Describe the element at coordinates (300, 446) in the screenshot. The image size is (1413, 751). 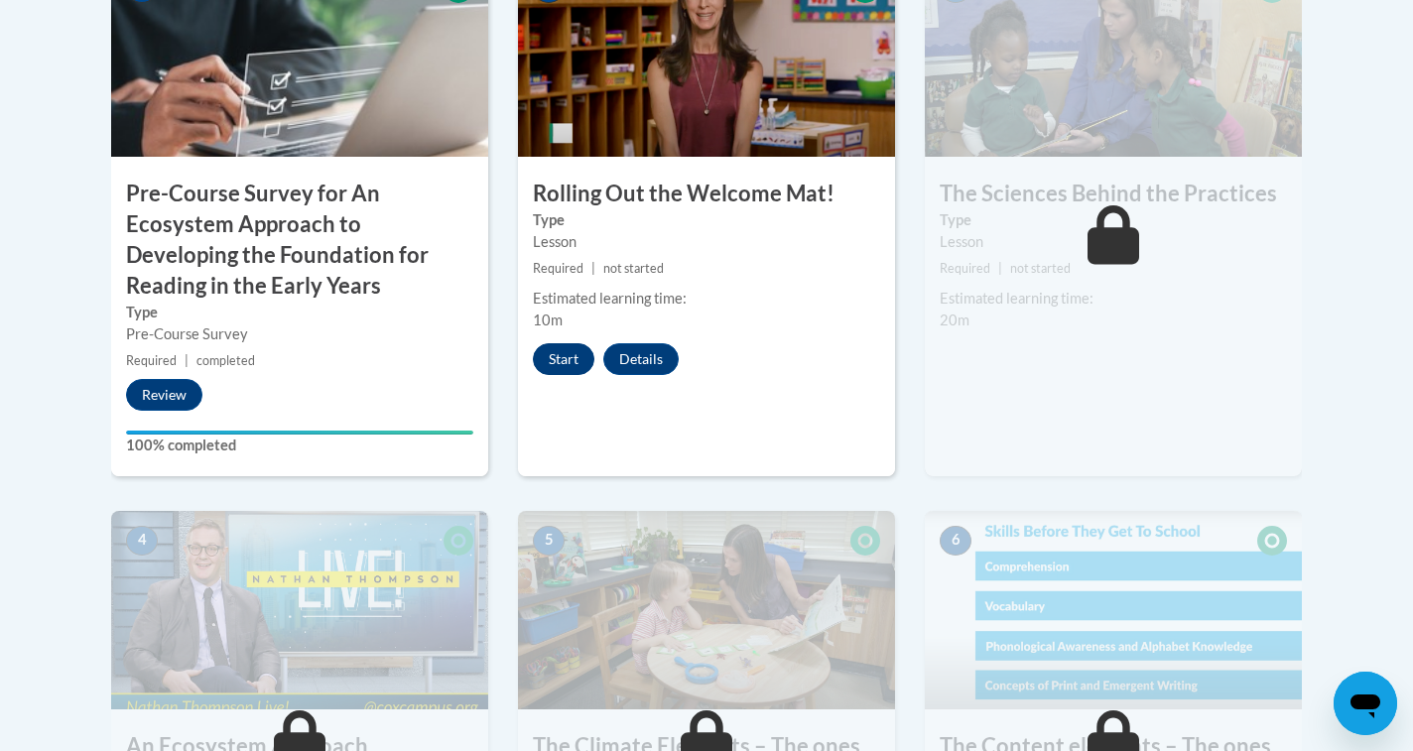
I see `label: 100% completed` at that location.